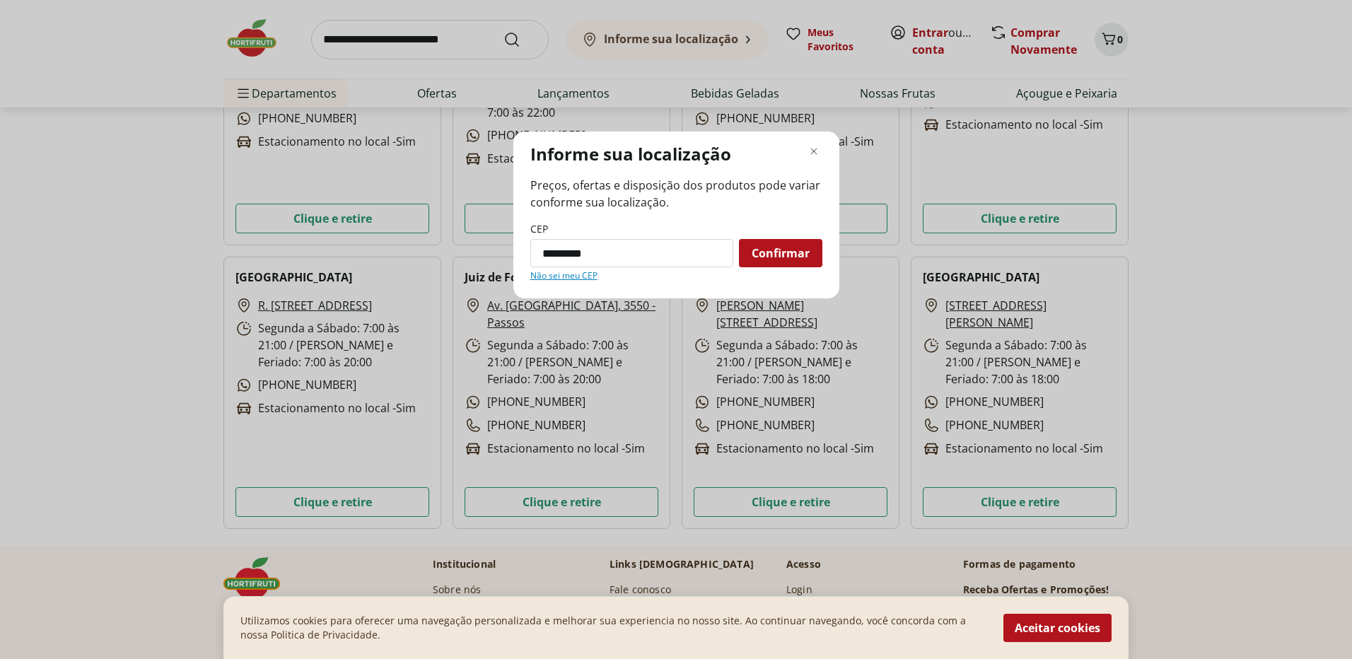 The width and height of the screenshot is (1352, 659). I want to click on span: Confirmar, so click(781, 253).